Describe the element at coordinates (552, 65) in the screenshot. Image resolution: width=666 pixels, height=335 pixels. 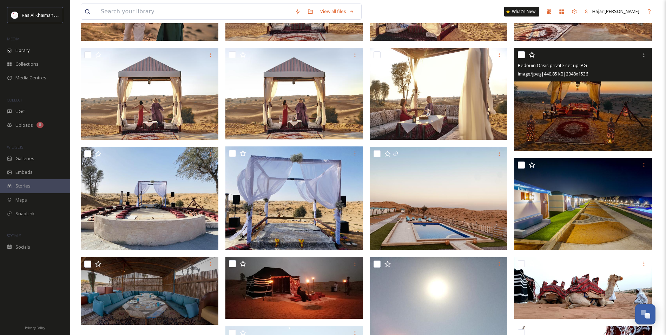
I see `span: Bedouin Oasis private set up.JPG` at that location.